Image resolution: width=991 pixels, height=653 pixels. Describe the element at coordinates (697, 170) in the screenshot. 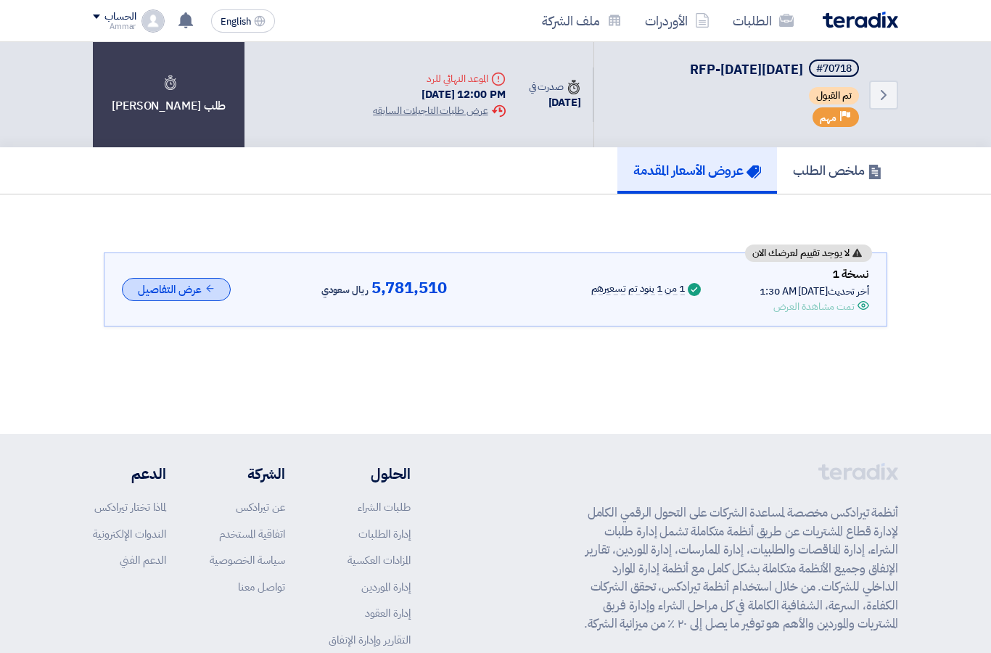

I see `a: عروض الأسعار المقدمة` at that location.